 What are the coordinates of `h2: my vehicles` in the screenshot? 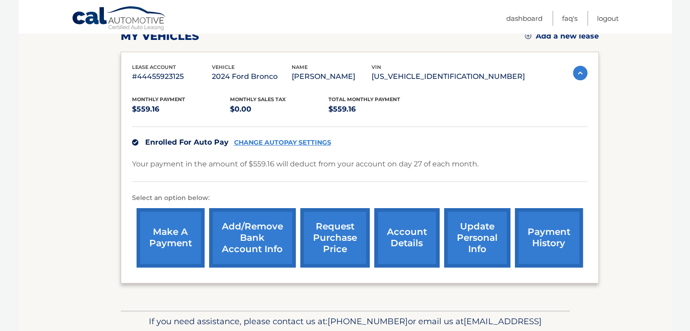 It's located at (160, 36).